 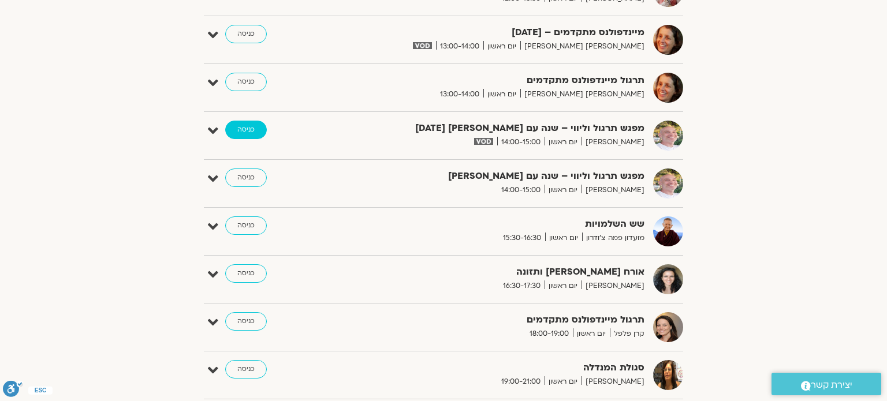 I want to click on span: 18:00-19:00, so click(x=549, y=334).